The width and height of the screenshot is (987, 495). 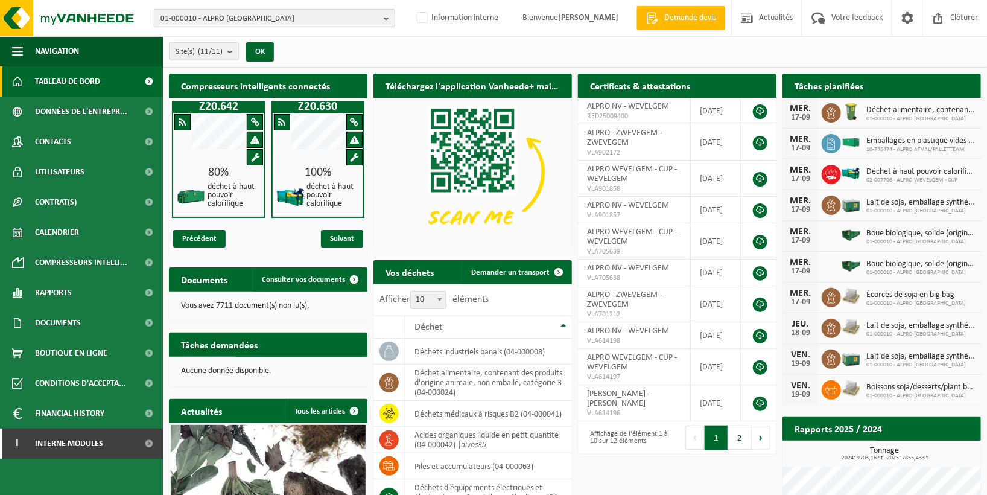 I want to click on span: 2024: 9703,167 t - 2025: 7855,433 t, so click(x=885, y=458).